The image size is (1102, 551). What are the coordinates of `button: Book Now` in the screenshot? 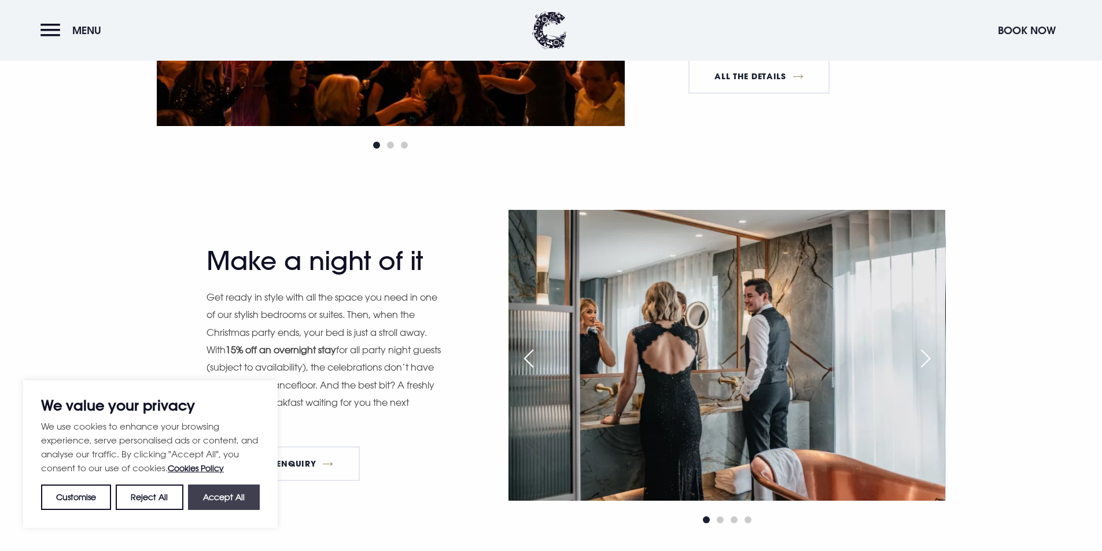 It's located at (1027, 30).